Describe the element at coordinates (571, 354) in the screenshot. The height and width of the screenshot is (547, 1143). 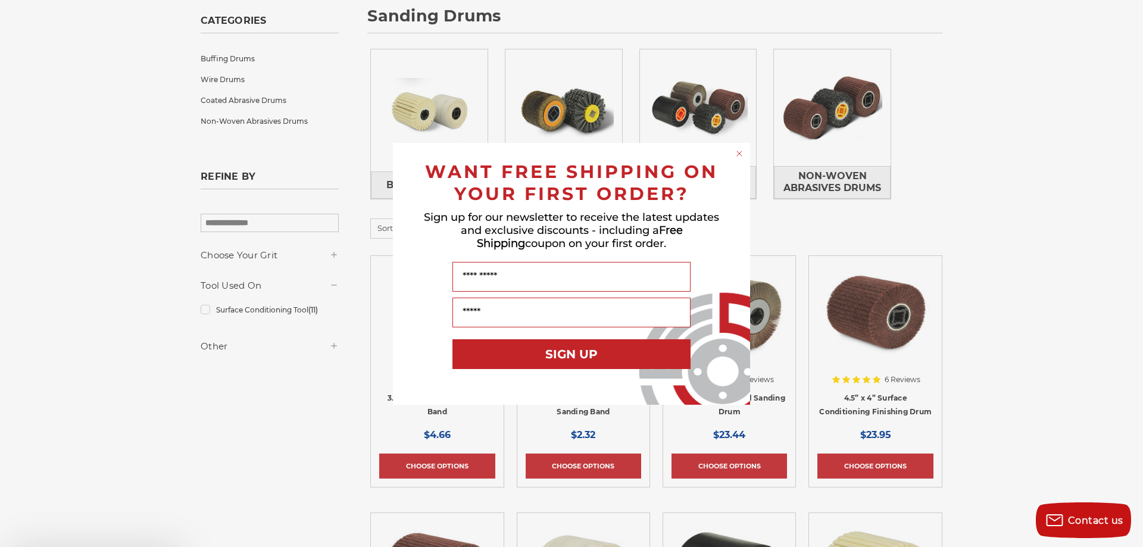
I see `button: SIGN UP` at that location.